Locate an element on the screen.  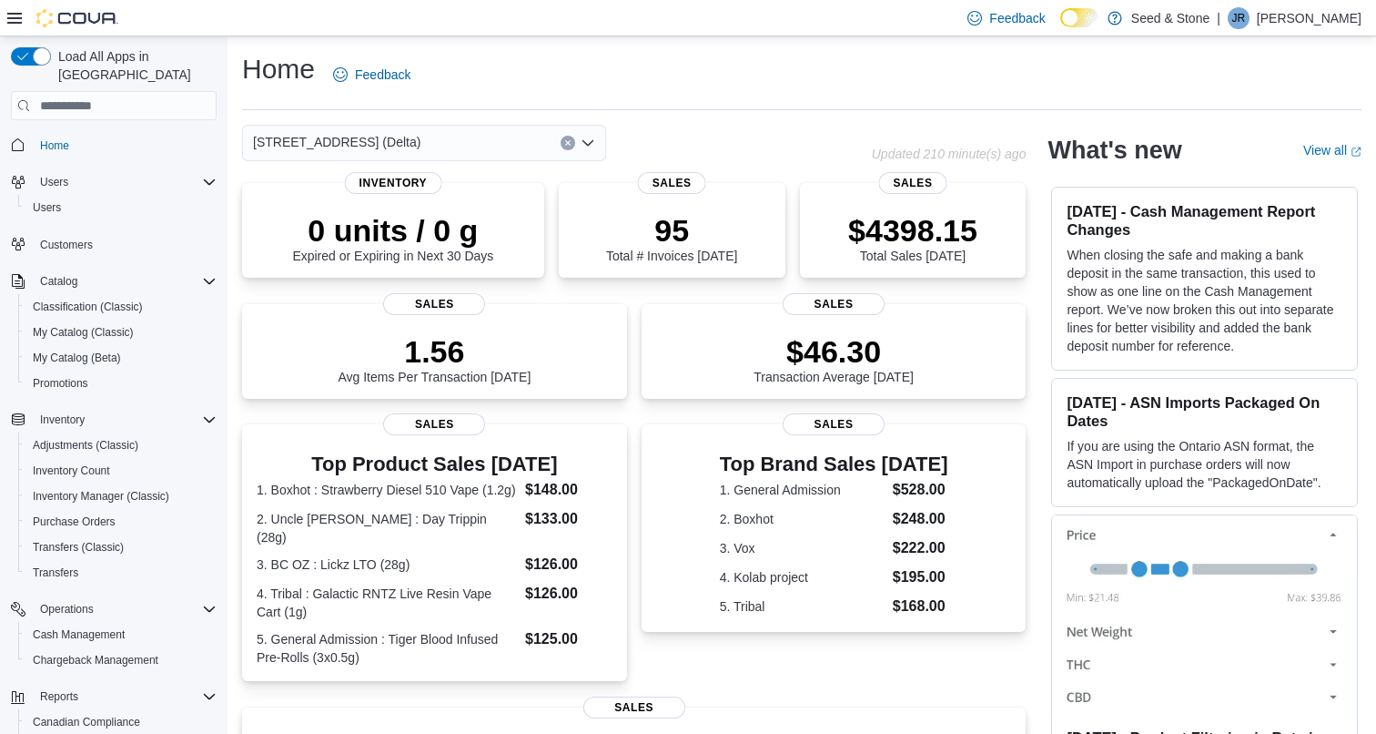
p: When closing the safe and making a bank deposit in the same transaction, this used to show as one... is located at coordinates (1204, 300).